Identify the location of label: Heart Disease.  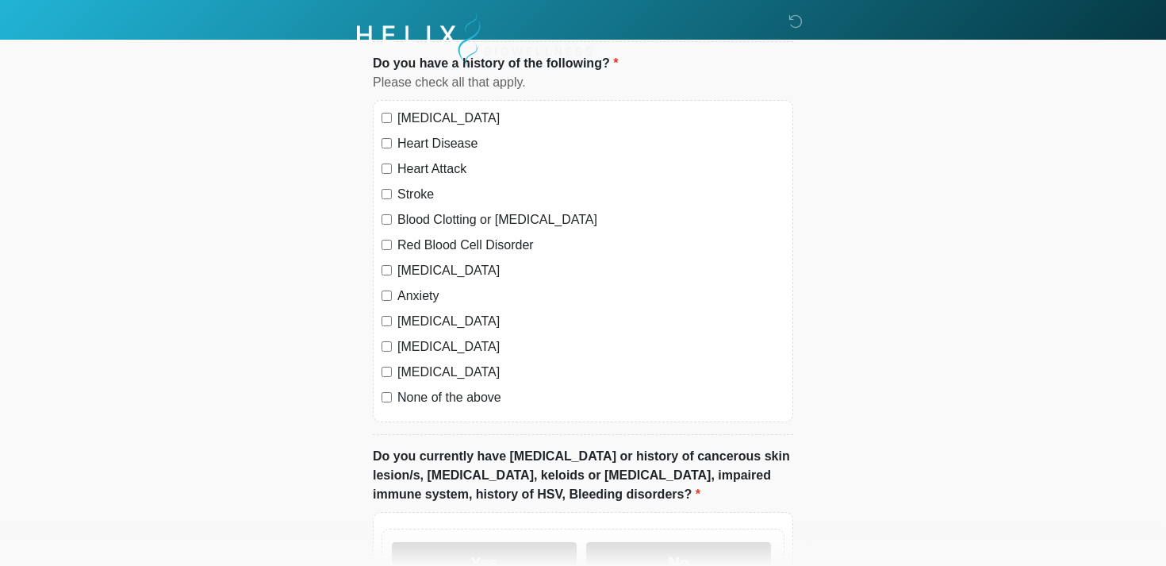
(591, 144).